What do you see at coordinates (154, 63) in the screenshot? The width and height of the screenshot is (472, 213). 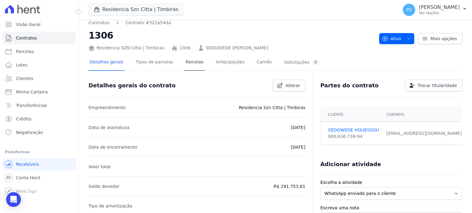 I see `a: Tipos de parcelas` at bounding box center [154, 63].